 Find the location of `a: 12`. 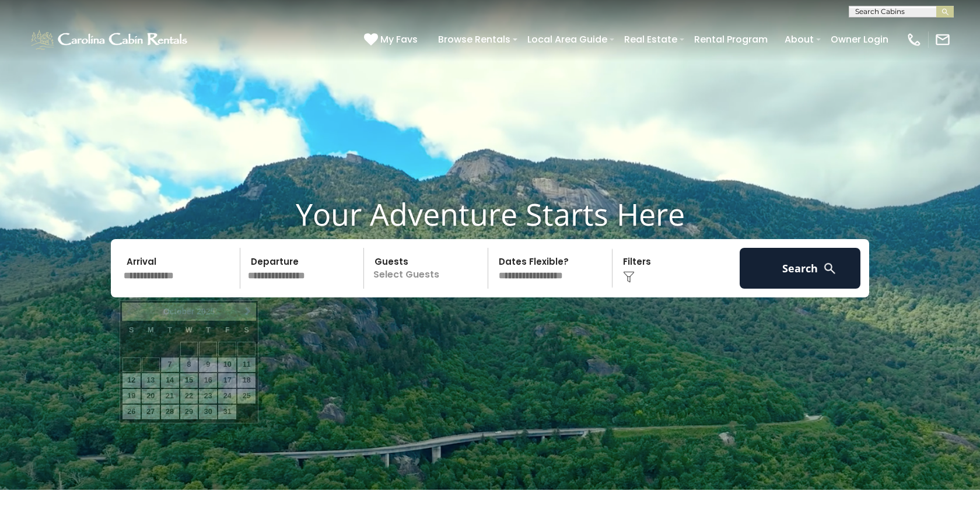

a: 12 is located at coordinates (131, 380).